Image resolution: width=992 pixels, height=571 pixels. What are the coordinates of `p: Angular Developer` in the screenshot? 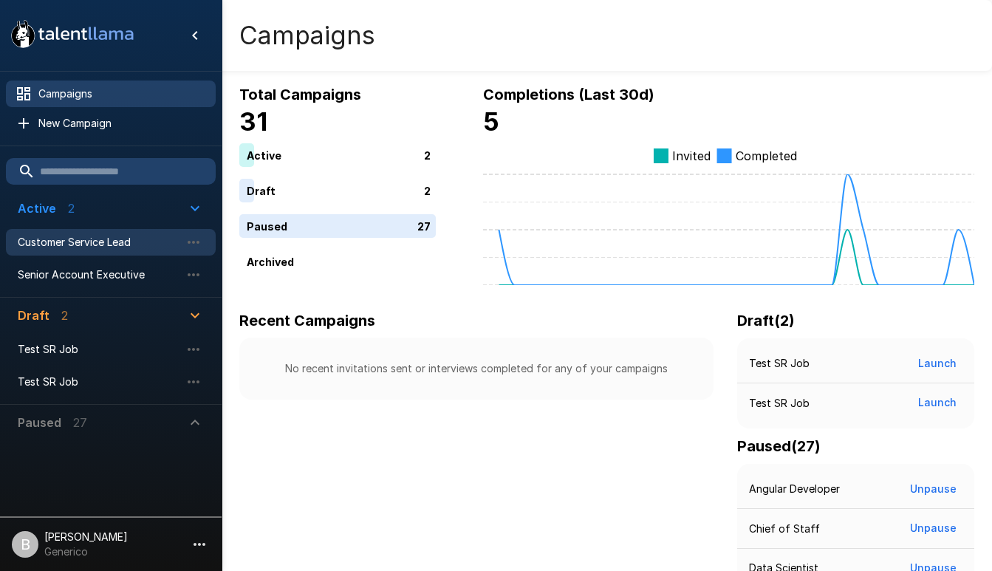 It's located at (794, 489).